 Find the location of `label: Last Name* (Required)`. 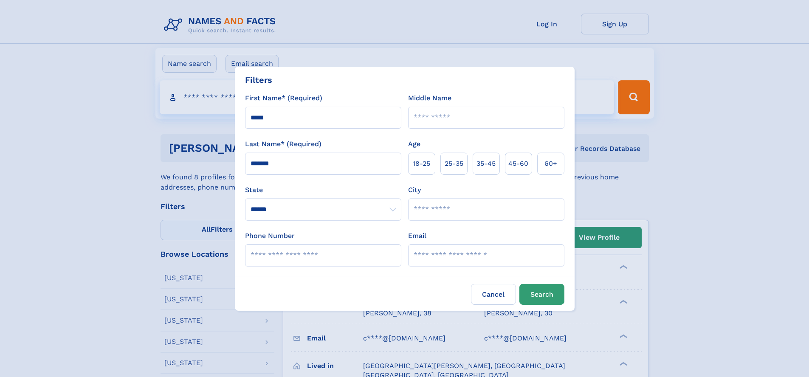

label: Last Name* (Required) is located at coordinates (283, 144).